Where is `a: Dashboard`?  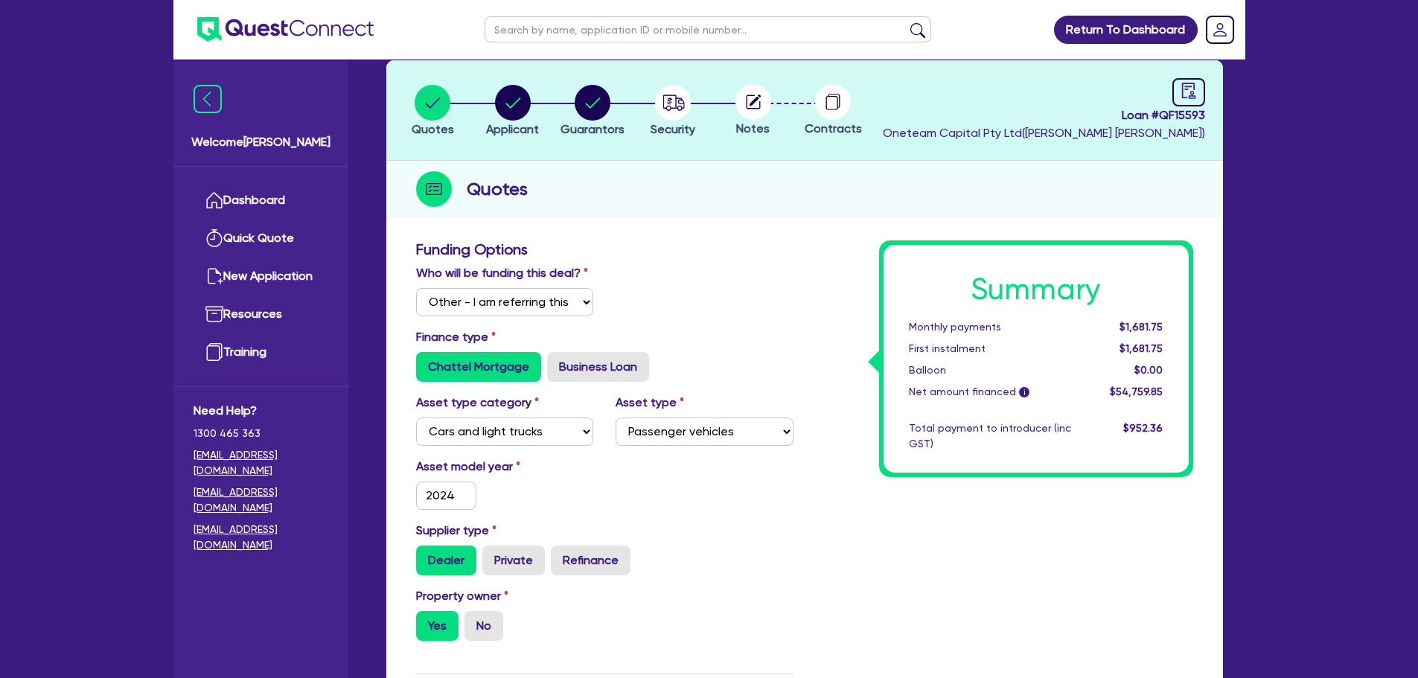
a: Dashboard is located at coordinates (261, 200).